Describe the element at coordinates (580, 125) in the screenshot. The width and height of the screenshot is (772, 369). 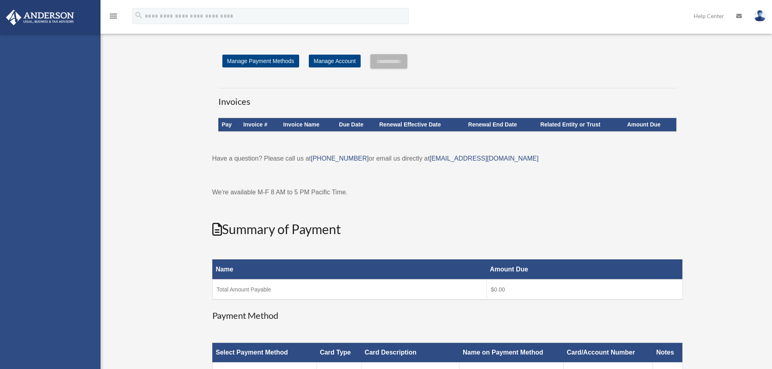
I see `th: Related Entity or Trust` at that location.